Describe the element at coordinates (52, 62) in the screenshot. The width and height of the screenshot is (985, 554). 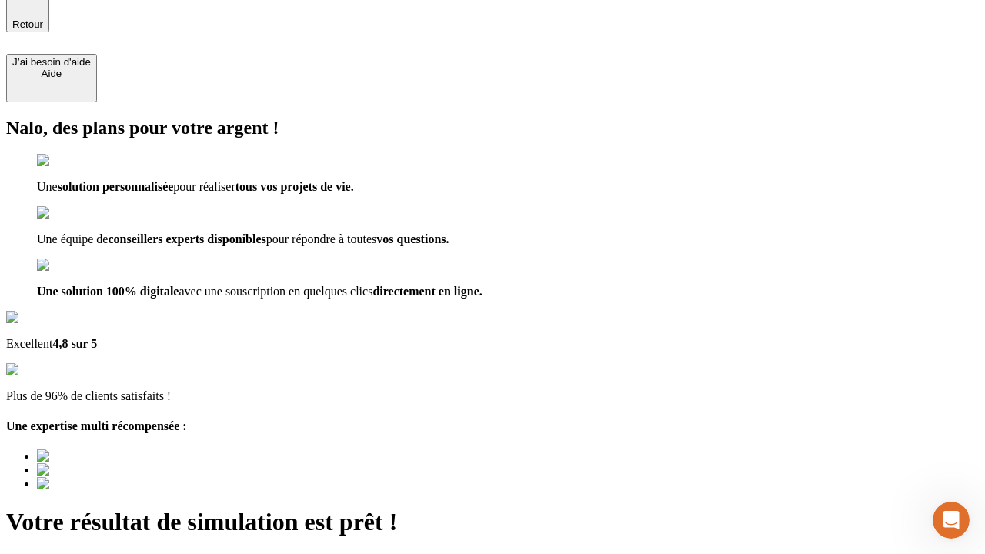
I see `div: J’ai besoin d'aide` at that location.